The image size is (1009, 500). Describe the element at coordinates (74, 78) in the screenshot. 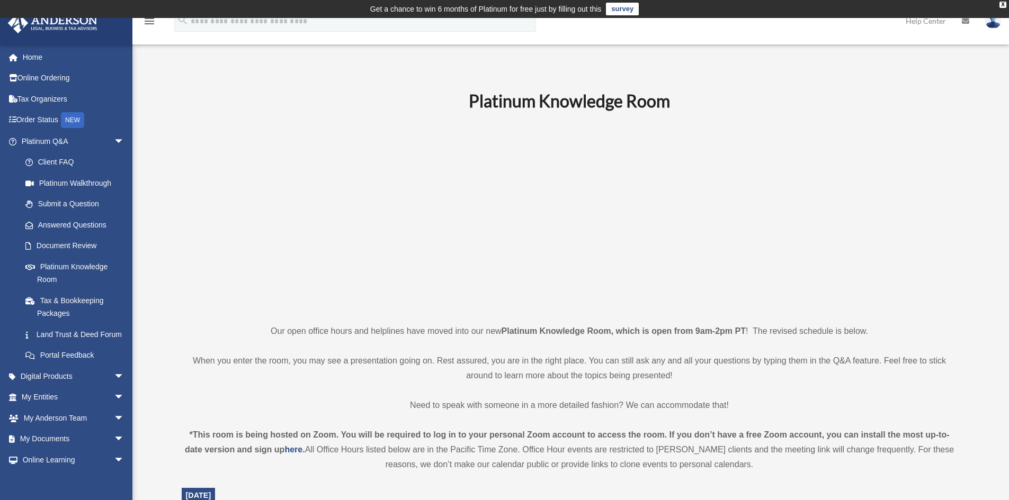

I see `a: Online Ordering` at that location.